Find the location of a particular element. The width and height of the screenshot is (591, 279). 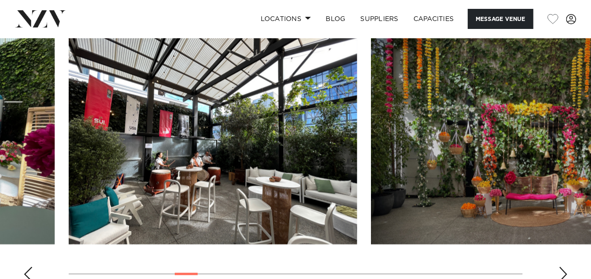

a: Capacities is located at coordinates (433, 19).